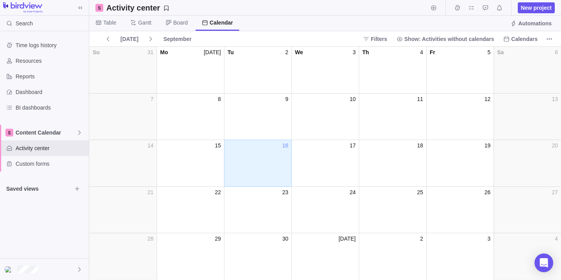 The height and width of the screenshot is (280, 561). I want to click on span: Approval requests, so click(485, 8).